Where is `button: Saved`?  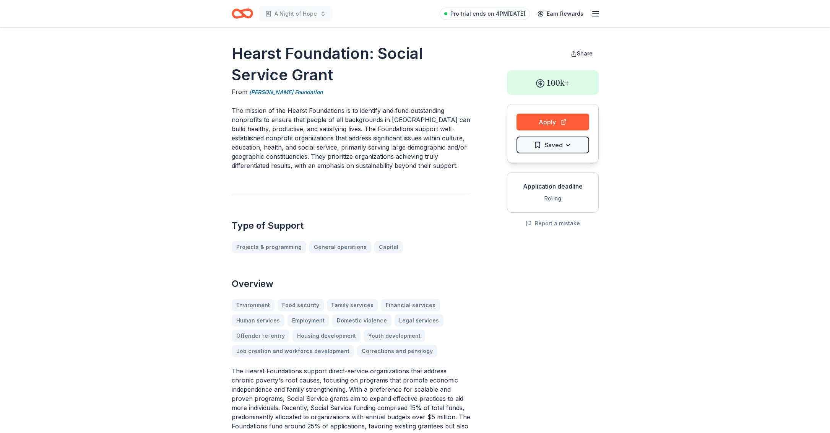
button: Saved is located at coordinates (553, 145).